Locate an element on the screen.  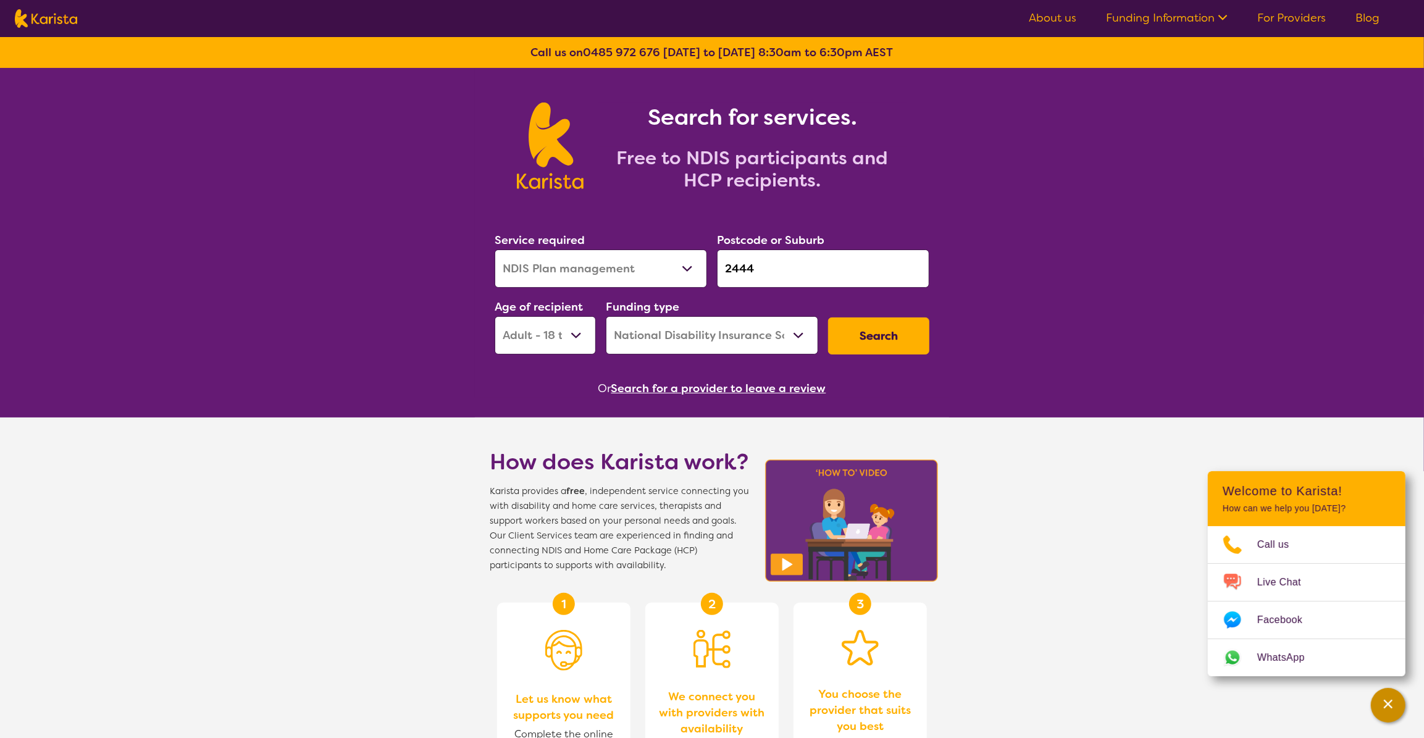
img: Karista video is located at coordinates (851, 520).